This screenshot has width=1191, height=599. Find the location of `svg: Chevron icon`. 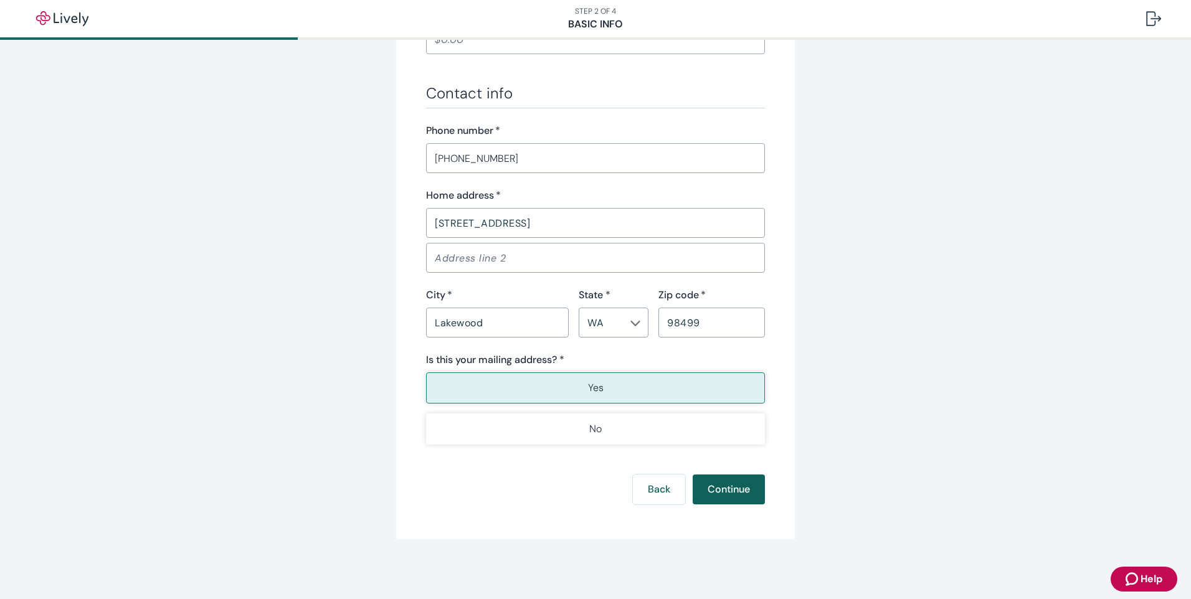

svg: Chevron icon is located at coordinates (635, 323).